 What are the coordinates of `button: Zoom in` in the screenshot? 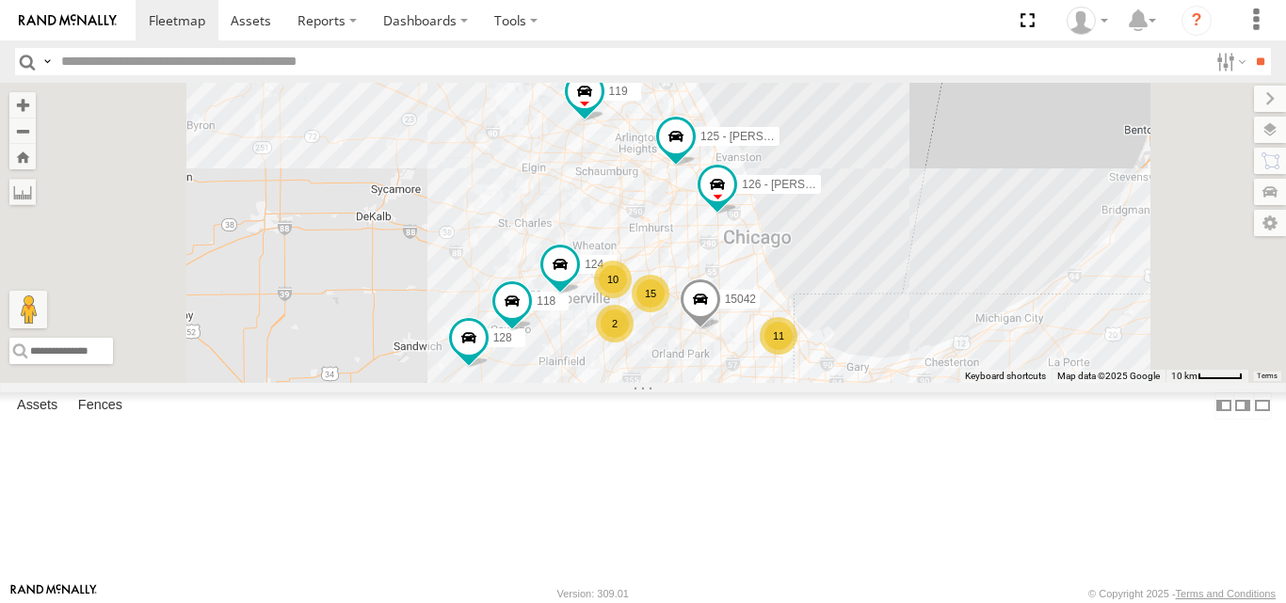 It's located at (23, 105).